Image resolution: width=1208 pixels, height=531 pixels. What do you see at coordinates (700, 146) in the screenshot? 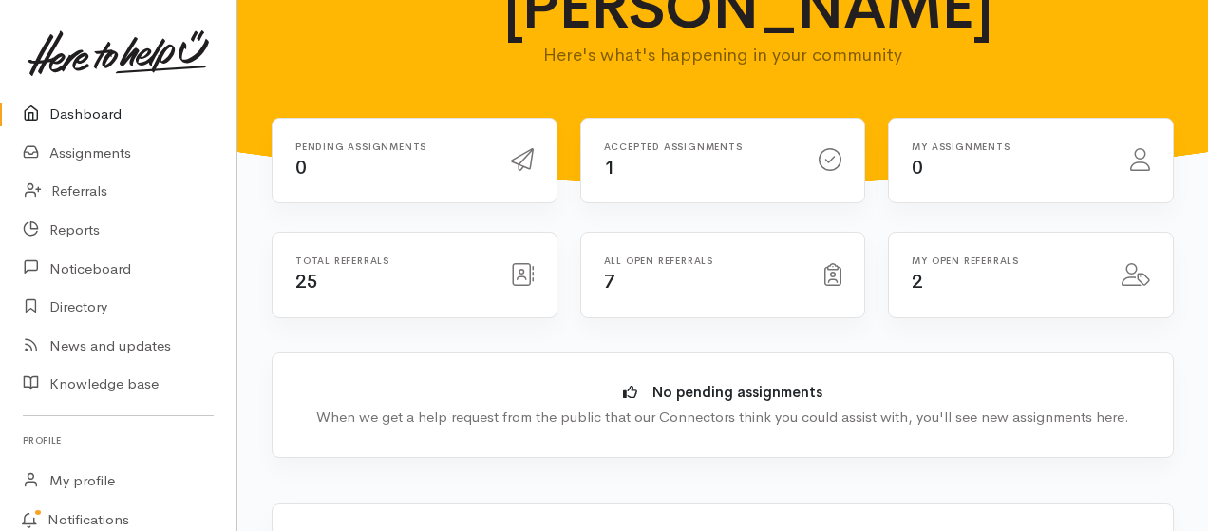
I see `h6: Accepted assignments` at bounding box center [700, 146].